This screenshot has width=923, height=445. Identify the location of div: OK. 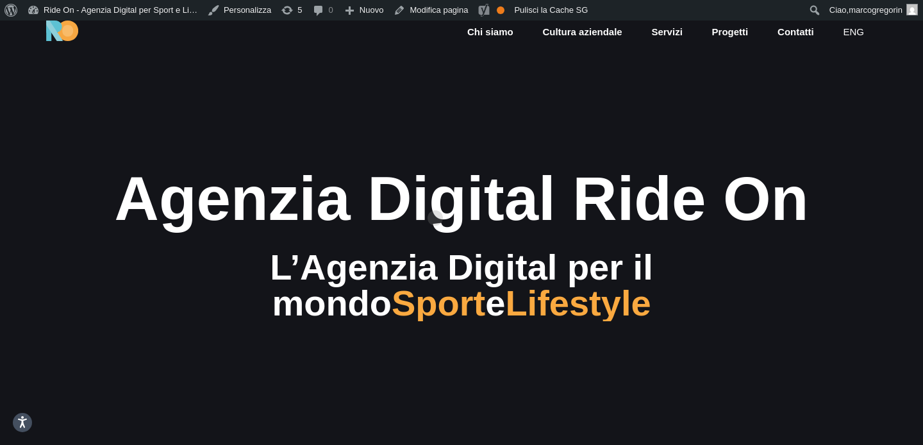
(501, 10).